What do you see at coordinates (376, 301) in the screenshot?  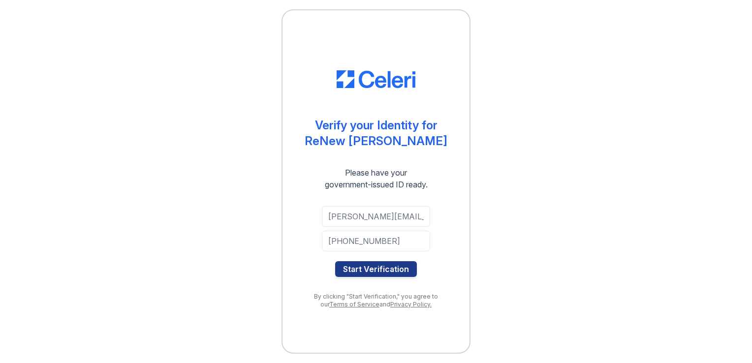 I see `div: By clicking "Start Verification," you agree to our and` at bounding box center [376, 301].